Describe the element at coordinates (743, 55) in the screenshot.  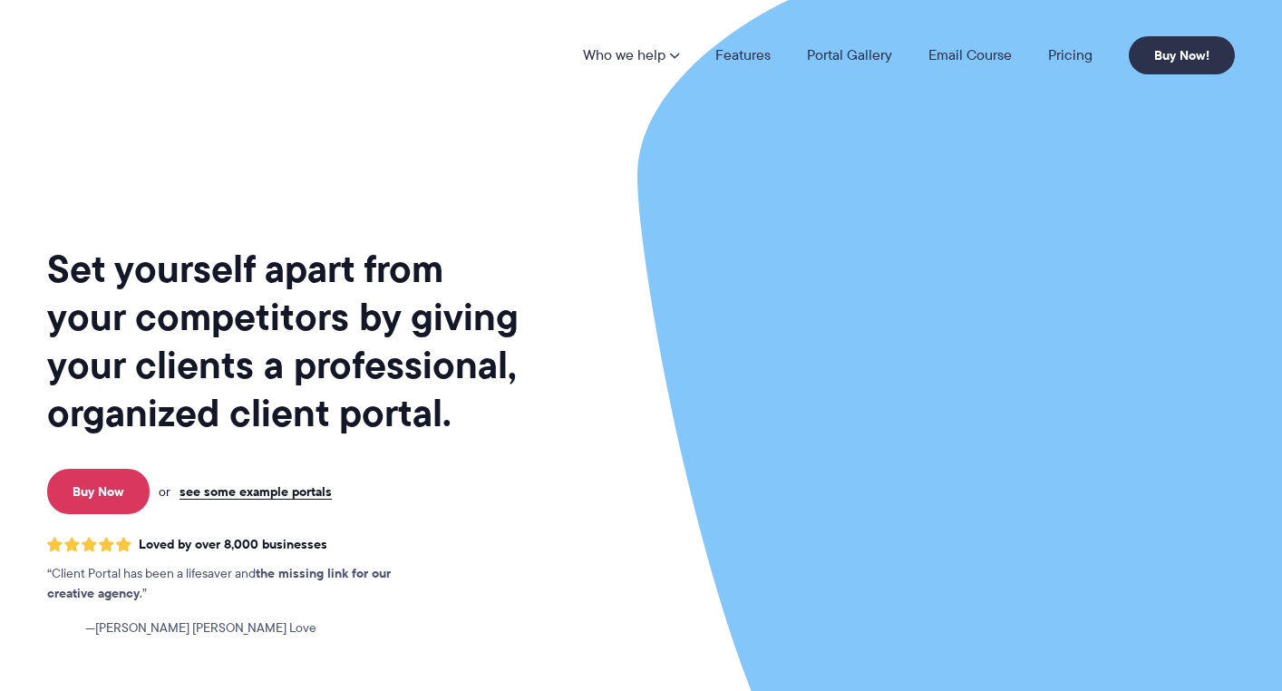
I see `a: Features` at that location.